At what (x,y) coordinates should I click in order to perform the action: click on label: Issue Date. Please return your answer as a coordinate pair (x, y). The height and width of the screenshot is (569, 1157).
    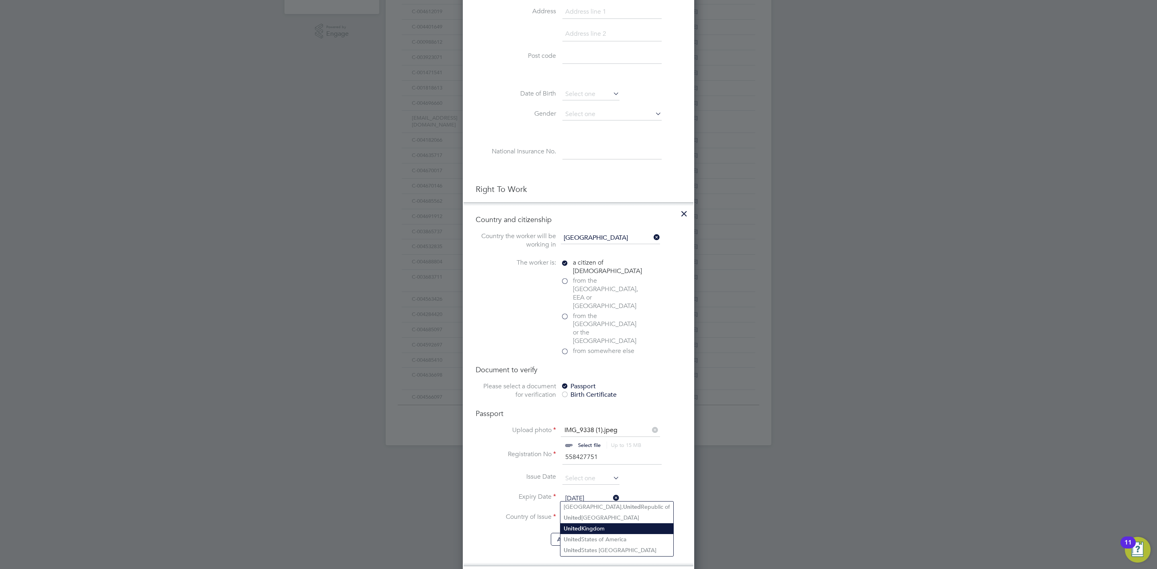
    Looking at the image, I should click on (516, 477).